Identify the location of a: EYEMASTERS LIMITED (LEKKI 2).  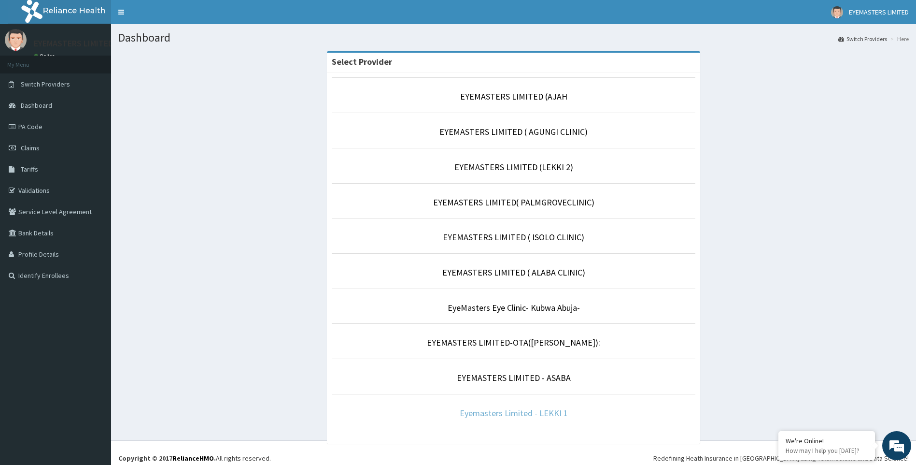
(514, 167).